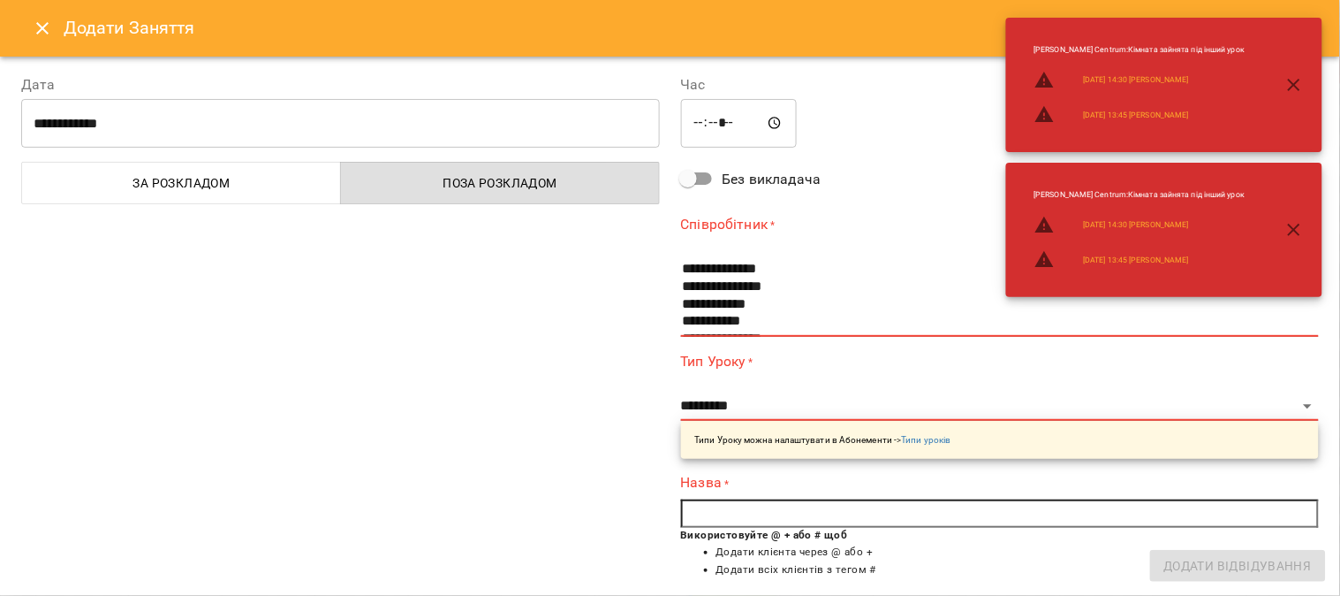 This screenshot has height=596, width=1340. Describe the element at coordinates (824, 439) in the screenshot. I see `p: Типи Уроку можна налаштувати в Абонементи ->` at that location.